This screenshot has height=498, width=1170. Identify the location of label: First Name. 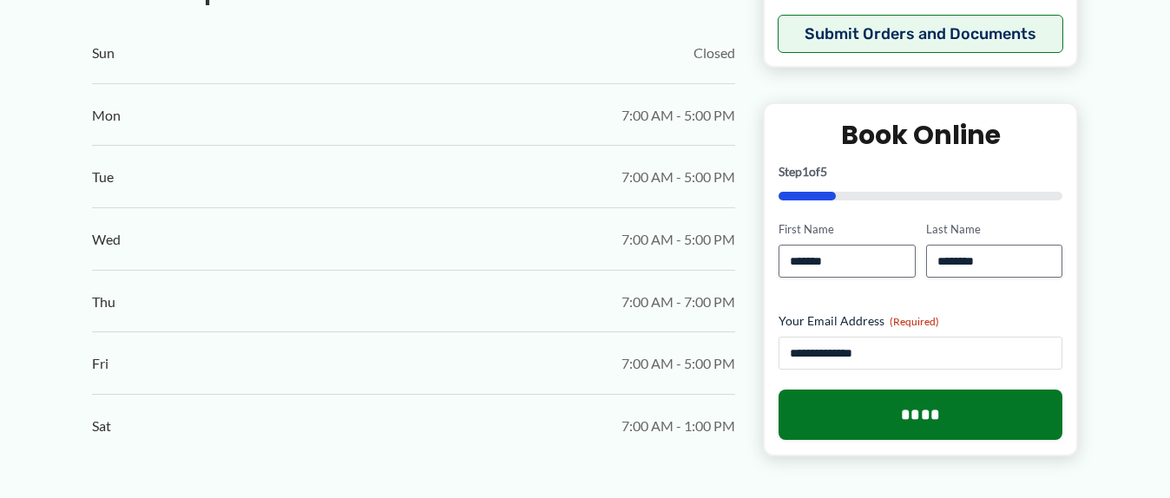
(846, 229).